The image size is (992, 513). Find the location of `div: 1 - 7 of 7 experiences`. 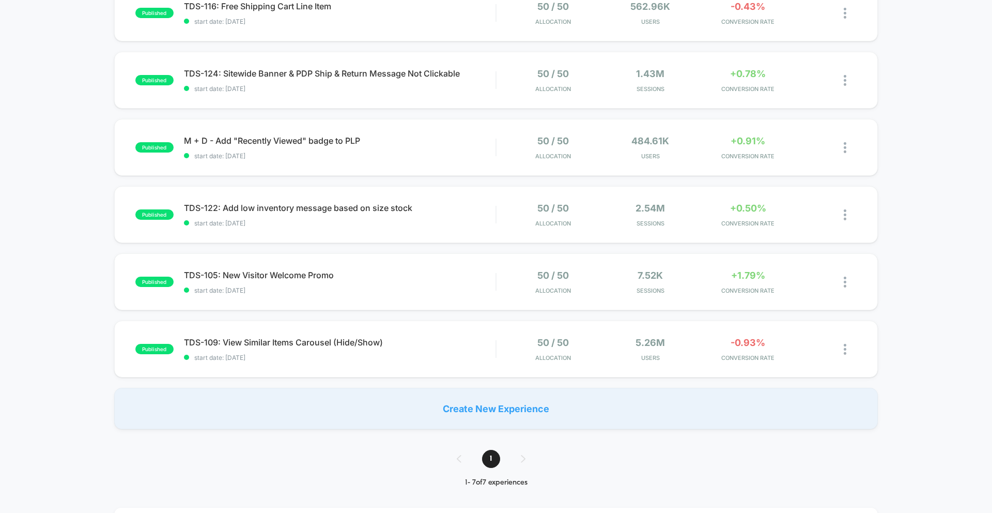

div: 1 - 7 of 7 experiences is located at coordinates (496, 482).